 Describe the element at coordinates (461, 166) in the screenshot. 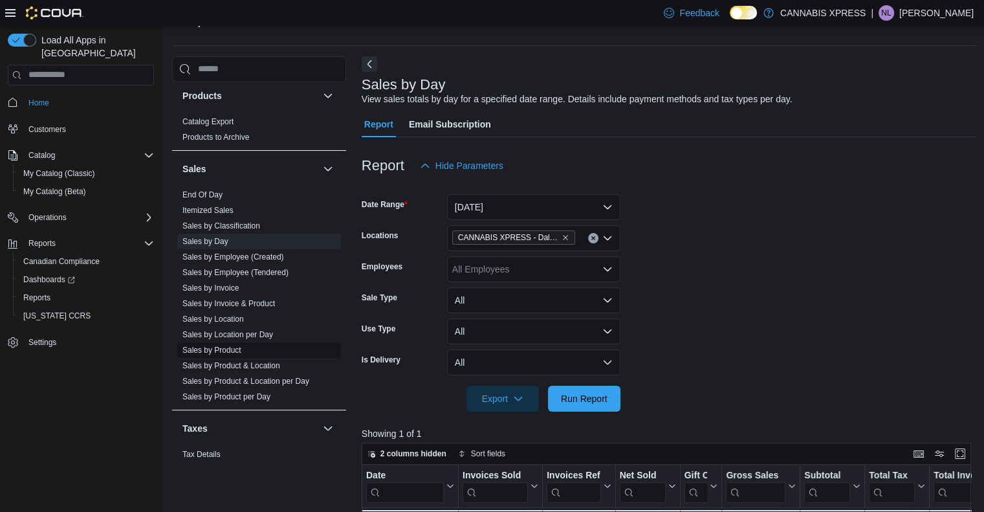

I see `button: Hide Parameters` at that location.